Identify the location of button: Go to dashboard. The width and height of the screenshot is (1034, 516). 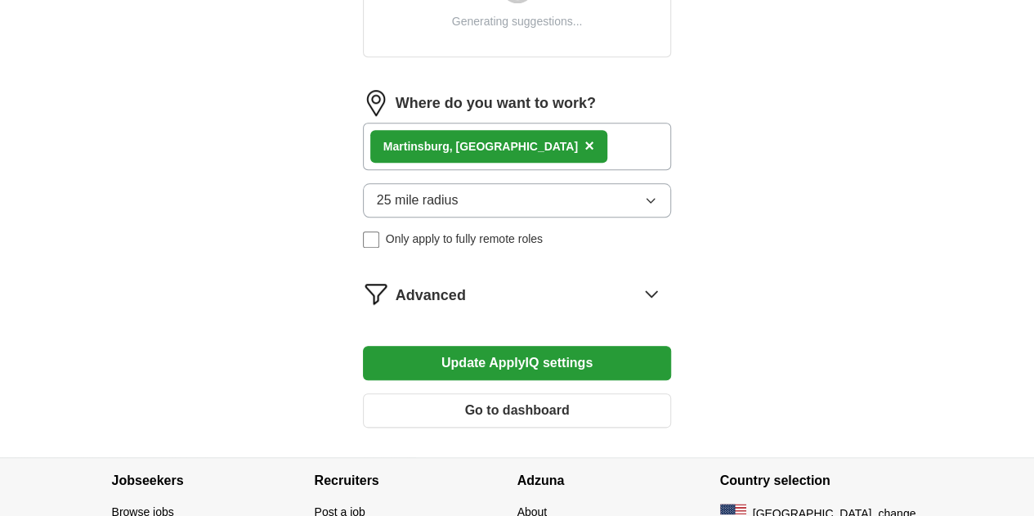
(517, 410).